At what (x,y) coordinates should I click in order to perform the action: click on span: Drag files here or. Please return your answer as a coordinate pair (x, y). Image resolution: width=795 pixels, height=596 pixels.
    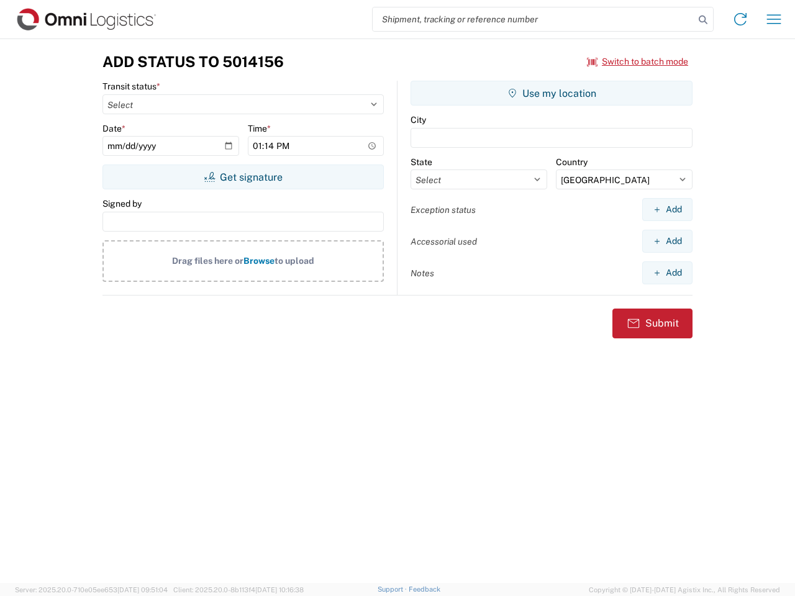
    Looking at the image, I should click on (208, 261).